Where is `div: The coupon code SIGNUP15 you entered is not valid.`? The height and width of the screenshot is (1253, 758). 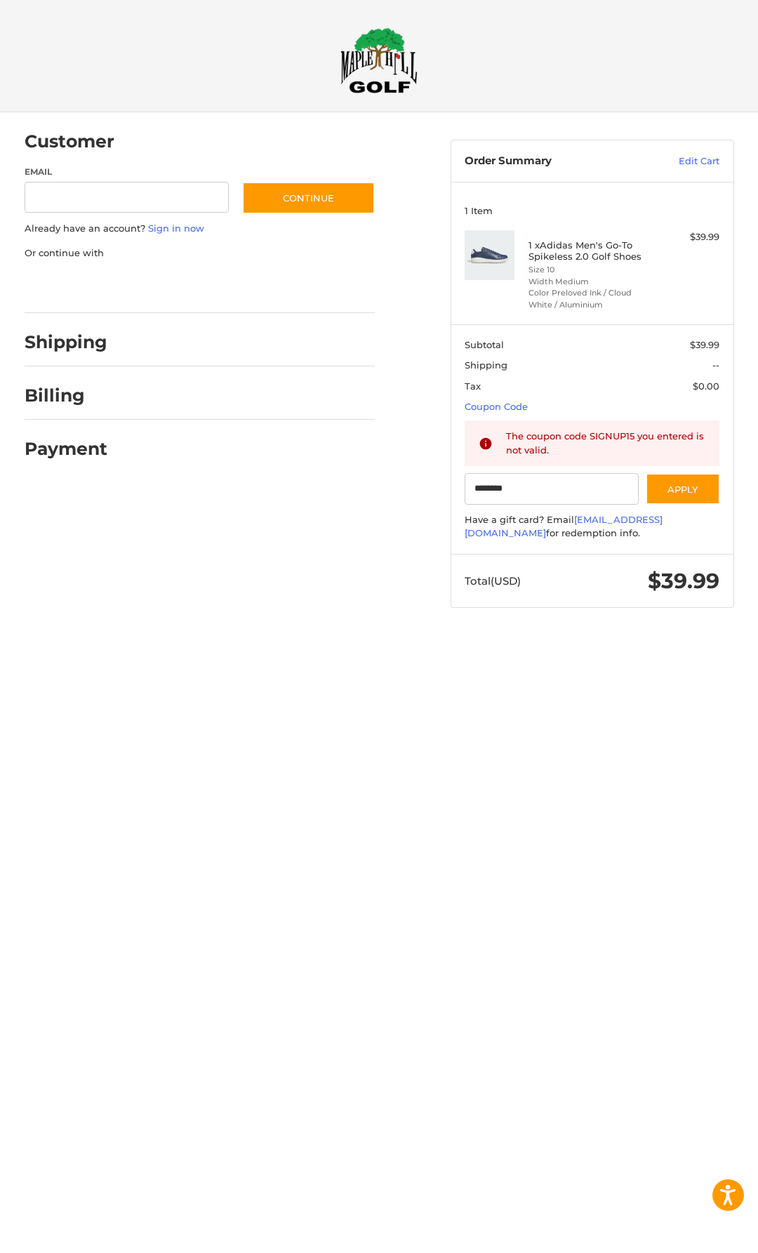
div: The coupon code SIGNUP15 you entered is not valid. is located at coordinates (606, 443).